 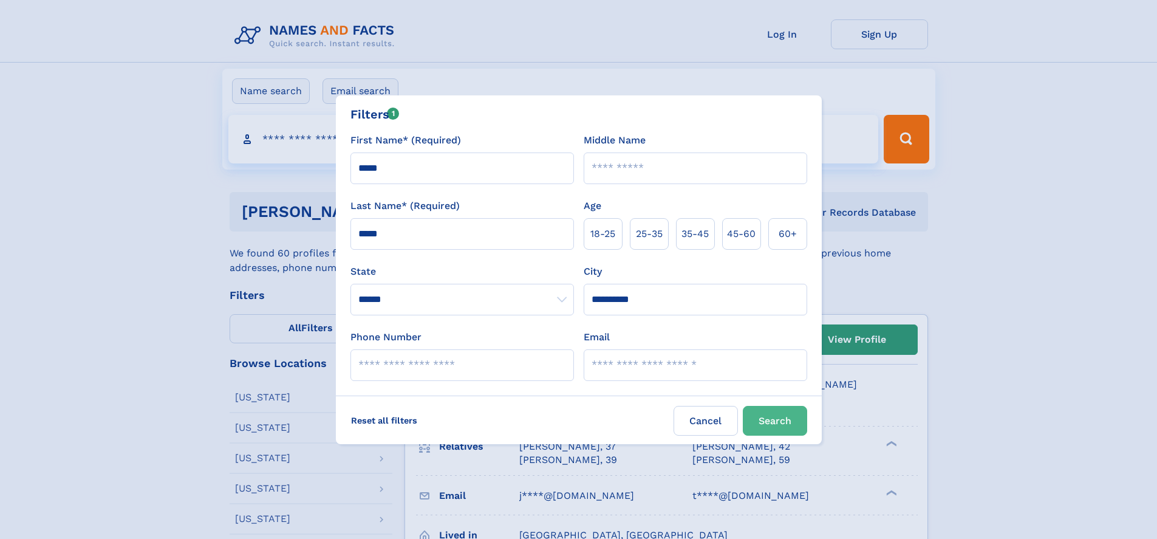 What do you see at coordinates (386, 337) in the screenshot?
I see `label: Phone Number` at bounding box center [386, 337].